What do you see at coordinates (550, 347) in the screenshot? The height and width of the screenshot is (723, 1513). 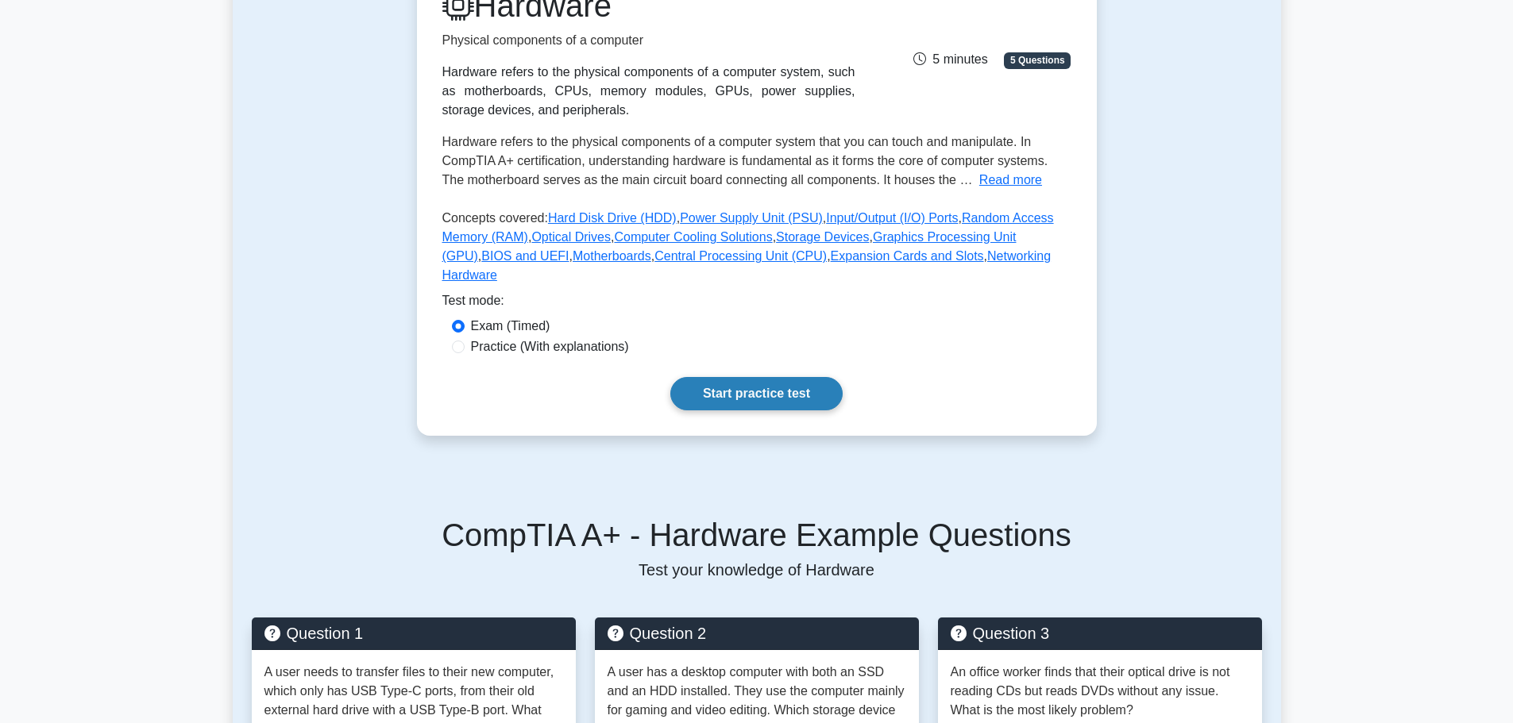 I see `label: Practice (With explanations)` at bounding box center [550, 347].